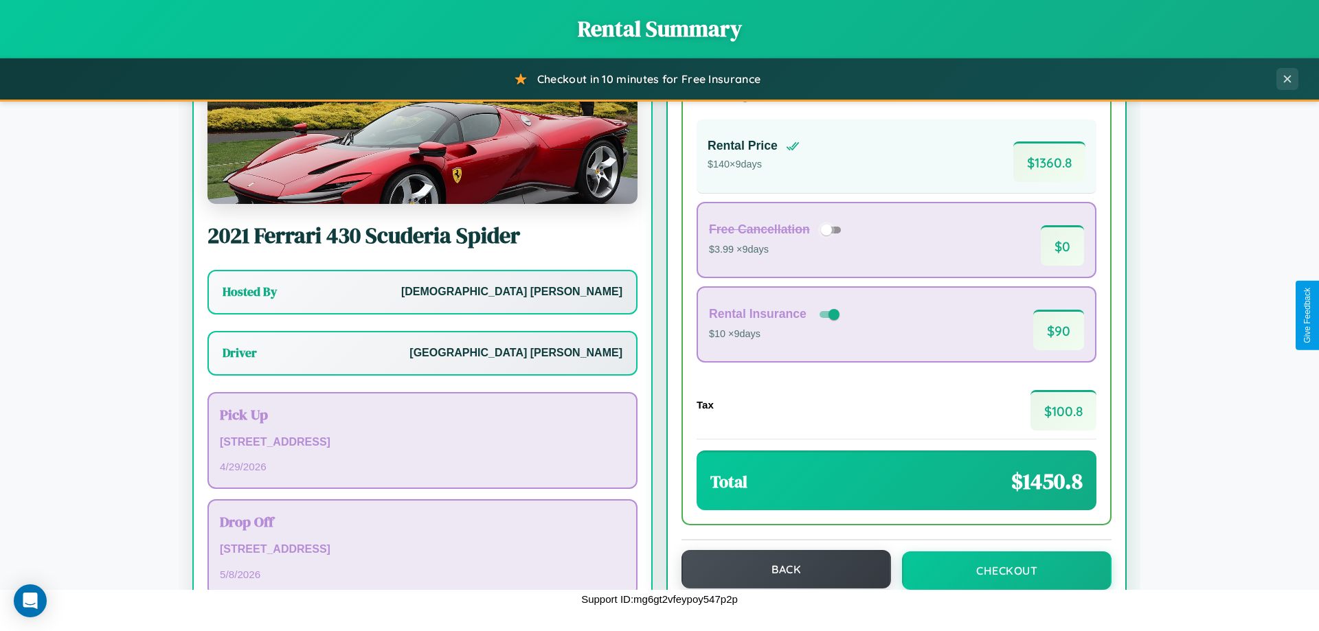 The height and width of the screenshot is (631, 1319). Describe the element at coordinates (1049, 161) in the screenshot. I see `span: $ 1360.8` at that location.